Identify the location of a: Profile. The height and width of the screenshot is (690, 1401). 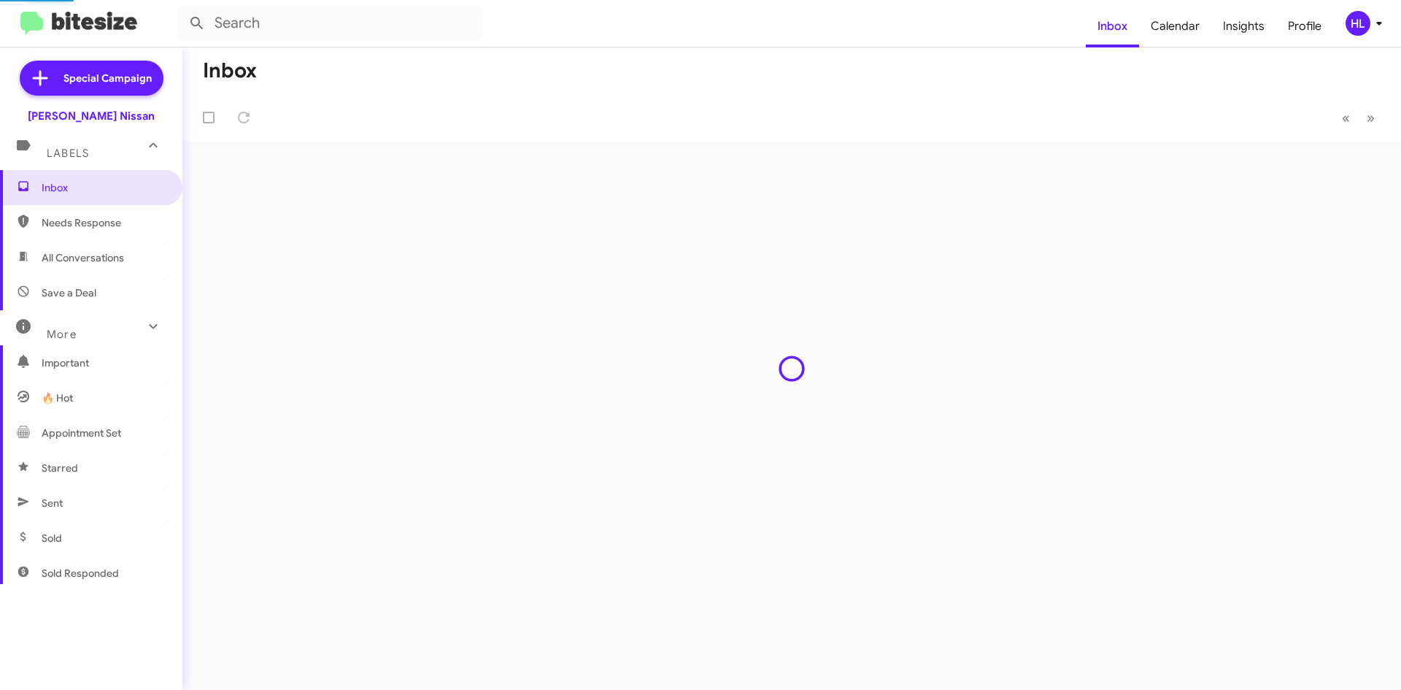
(1305, 26).